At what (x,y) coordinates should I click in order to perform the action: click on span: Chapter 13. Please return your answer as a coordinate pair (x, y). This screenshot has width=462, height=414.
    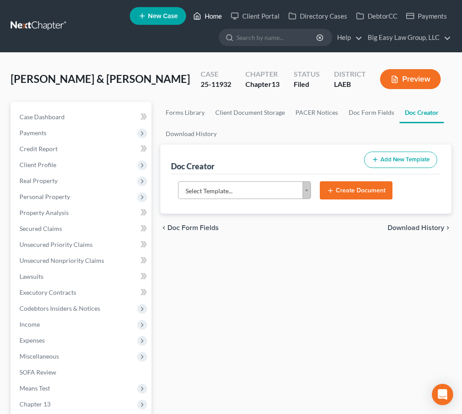
    Looking at the image, I should click on (35, 404).